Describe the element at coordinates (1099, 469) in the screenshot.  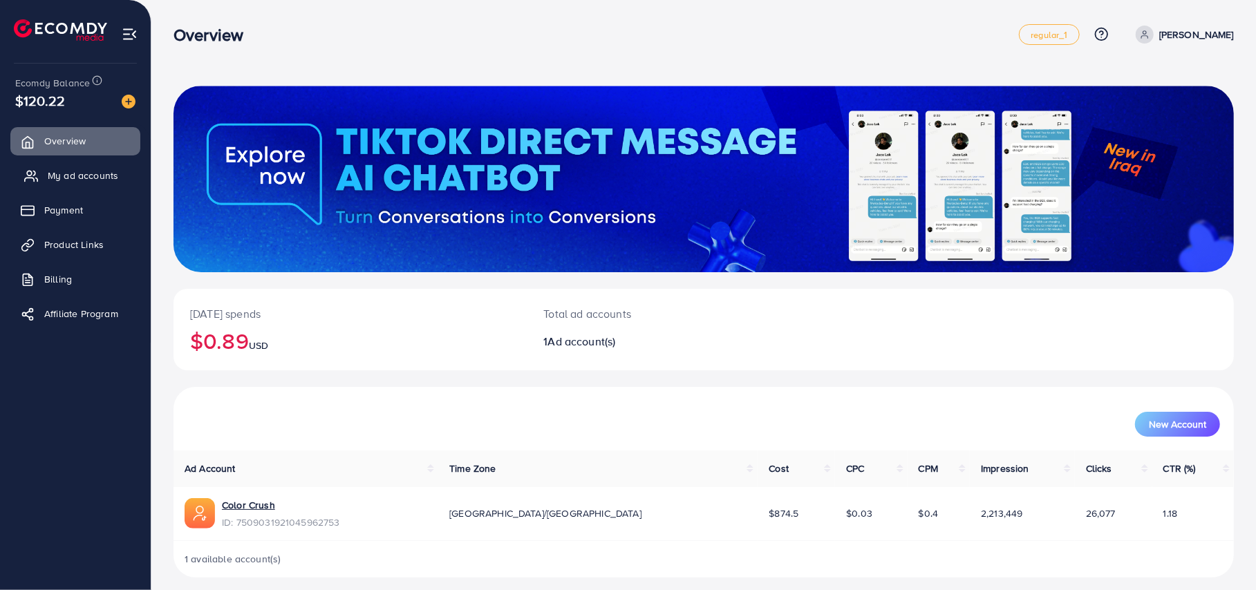
I see `span: Clicks` at that location.